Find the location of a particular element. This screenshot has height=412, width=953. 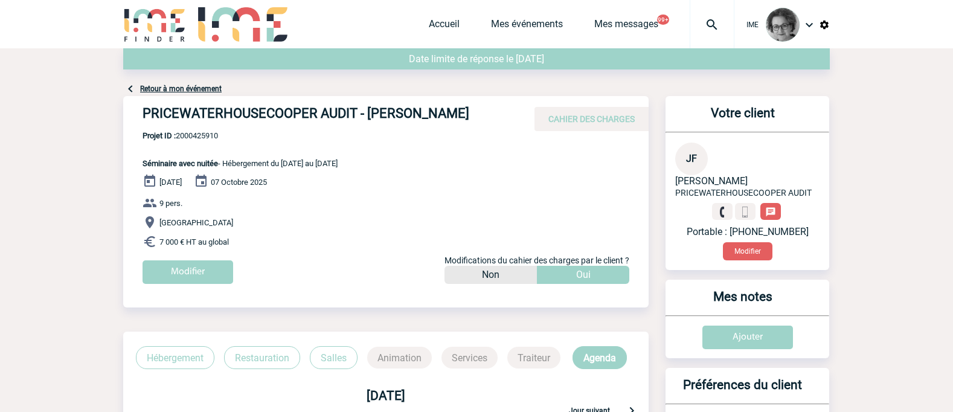

p: Oui is located at coordinates (583, 275).